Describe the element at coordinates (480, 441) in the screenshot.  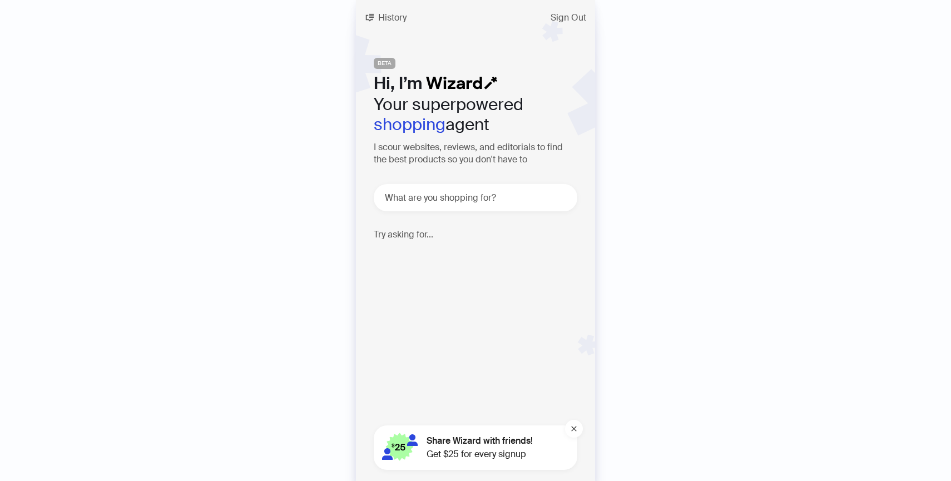
I see `span: Share Wizard with friends!` at that location.